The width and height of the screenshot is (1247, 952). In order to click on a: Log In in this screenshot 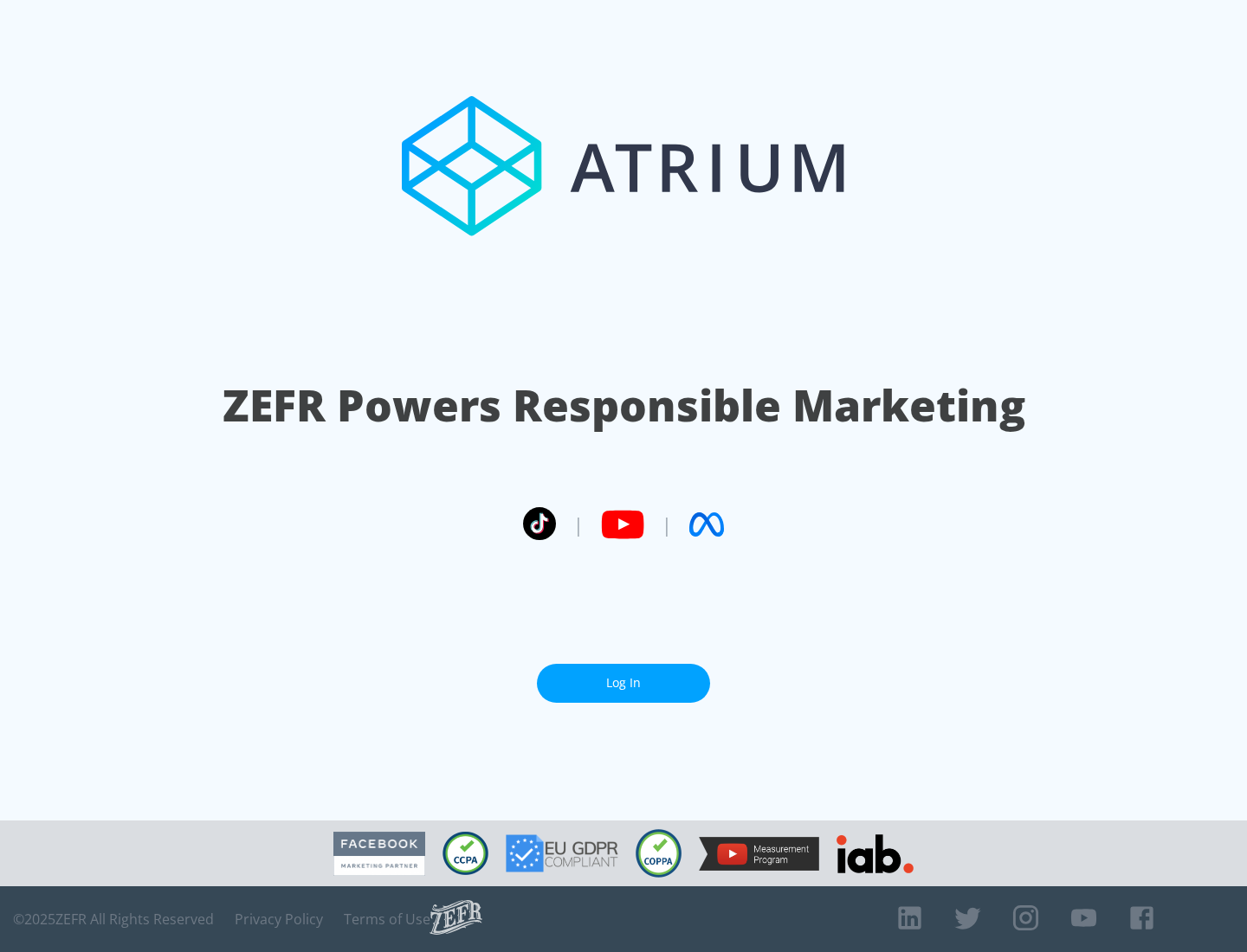, I will do `click(623, 683)`.